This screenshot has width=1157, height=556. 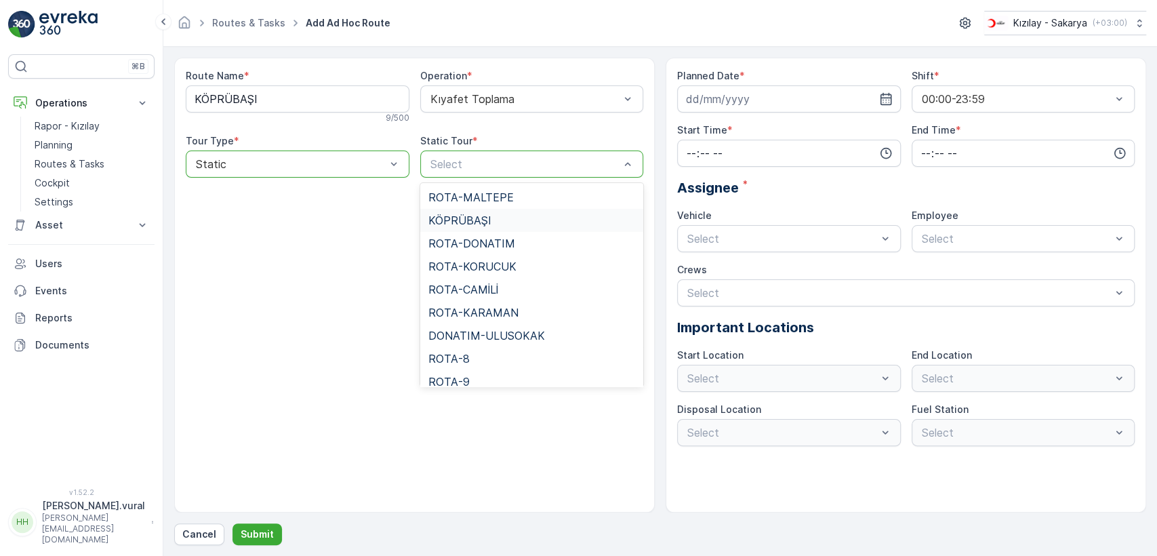 What do you see at coordinates (184, 26) in the screenshot?
I see `a: Homepage` at bounding box center [184, 26].